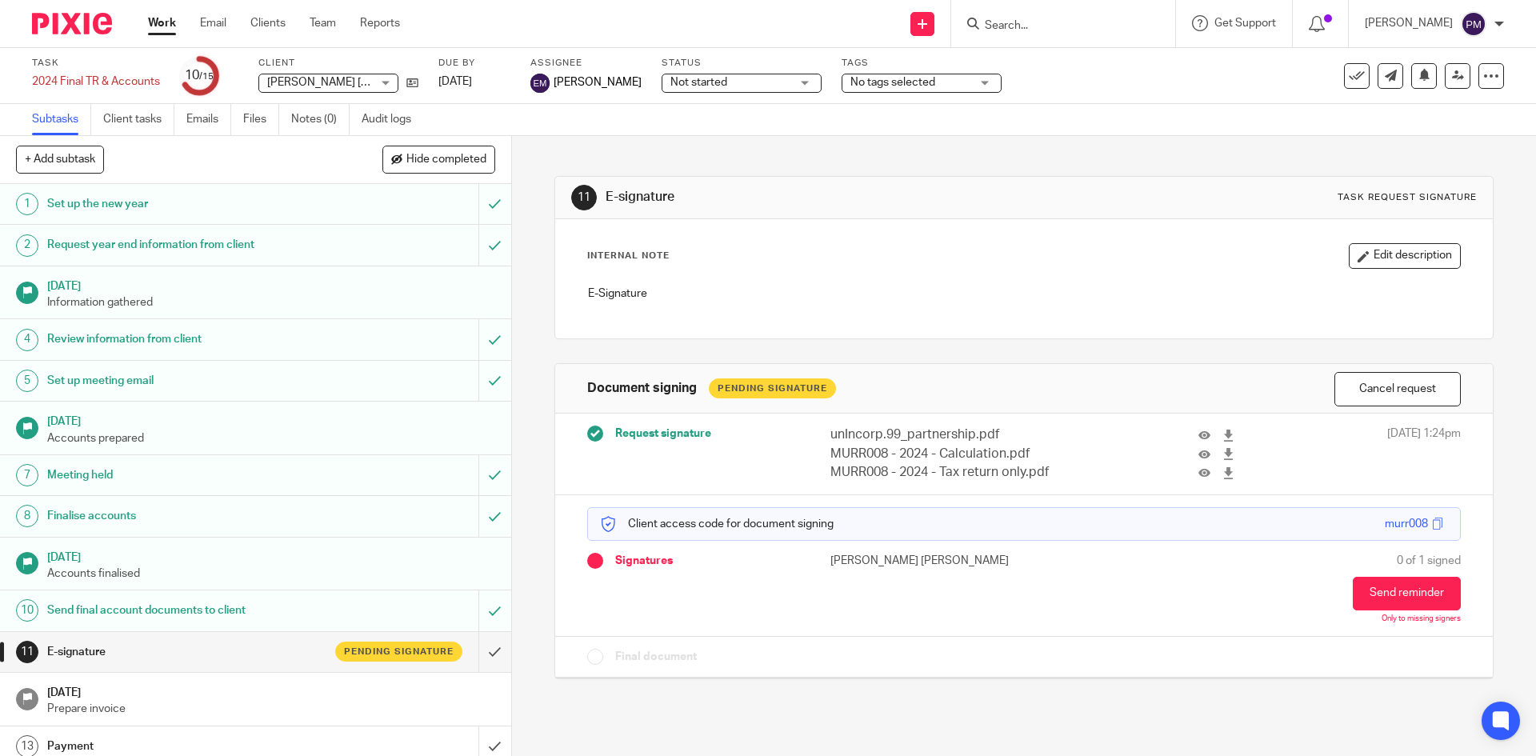 The image size is (1536, 756). I want to click on p: E-Signature, so click(1023, 294).